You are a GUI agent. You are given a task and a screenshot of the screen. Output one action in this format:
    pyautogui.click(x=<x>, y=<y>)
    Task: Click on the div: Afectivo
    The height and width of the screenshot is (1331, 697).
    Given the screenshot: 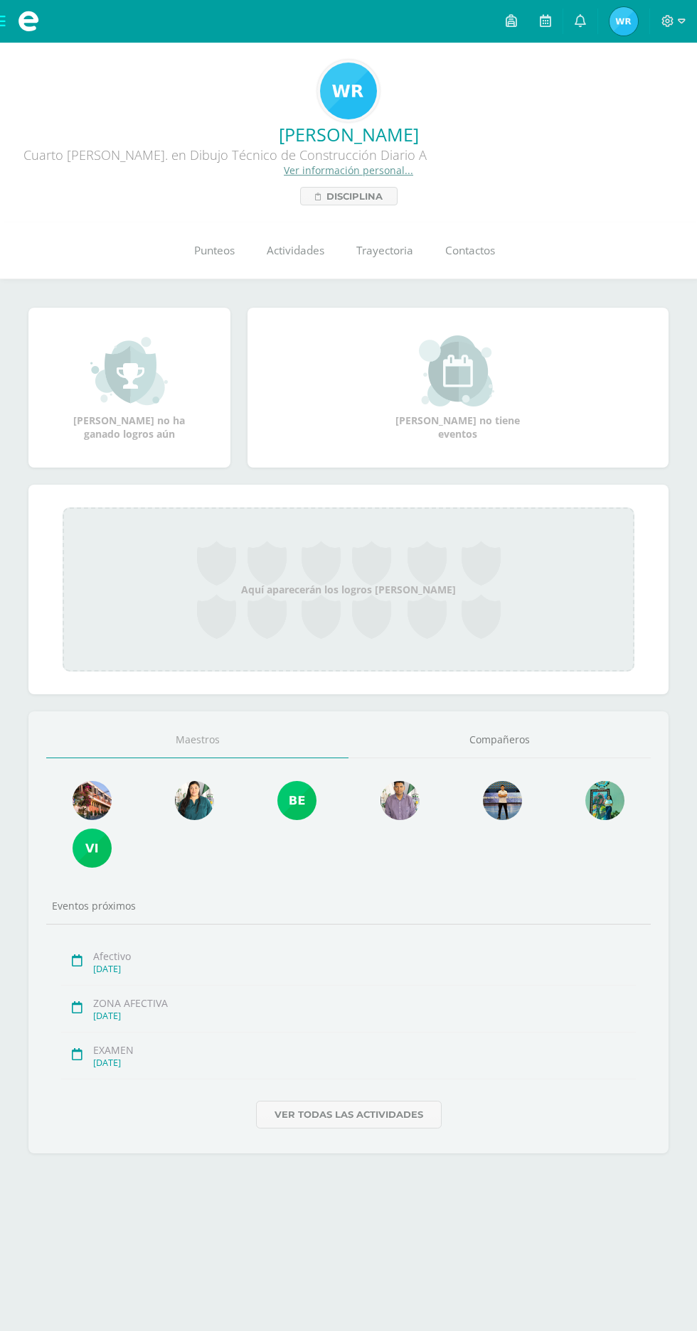 What is the action you would take?
    pyautogui.click(x=364, y=956)
    